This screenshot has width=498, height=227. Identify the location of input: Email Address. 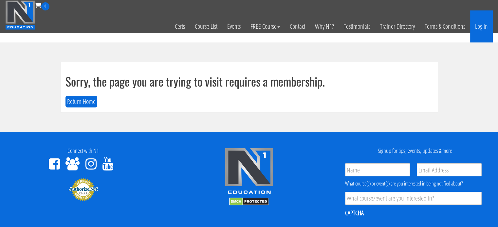
(449, 170).